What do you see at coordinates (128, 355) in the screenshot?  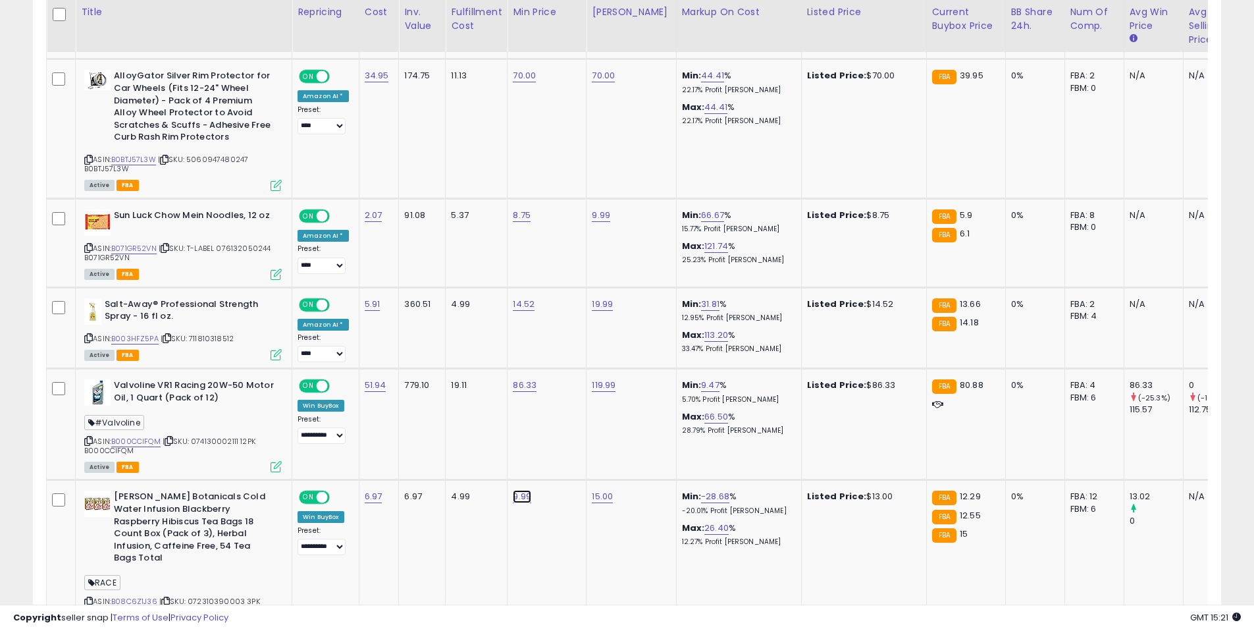 I see `span: FBA` at bounding box center [128, 355].